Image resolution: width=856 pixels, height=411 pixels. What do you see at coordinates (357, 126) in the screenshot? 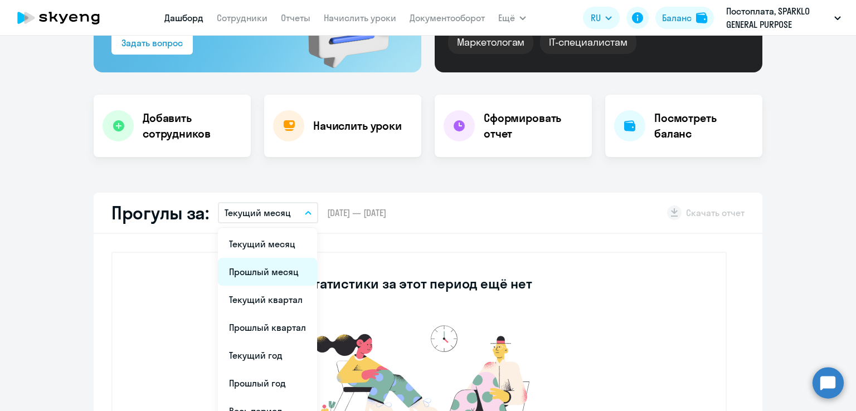
I see `h4: Начислить уроки` at bounding box center [357, 126].